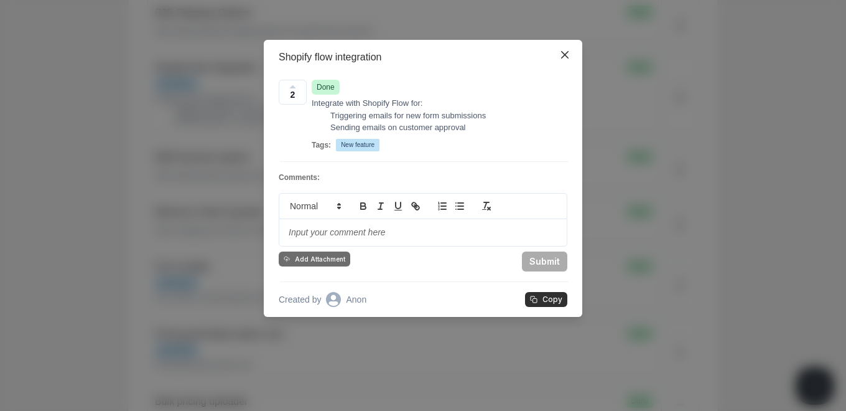 Image resolution: width=846 pixels, height=411 pixels. What do you see at coordinates (321, 145) in the screenshot?
I see `p: Tags:` at bounding box center [321, 145].